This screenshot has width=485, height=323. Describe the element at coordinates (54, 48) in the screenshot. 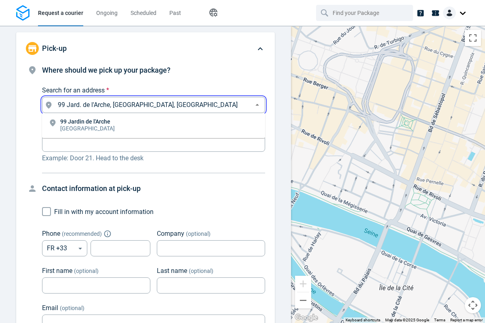

I see `span: Pick-up` at that location.